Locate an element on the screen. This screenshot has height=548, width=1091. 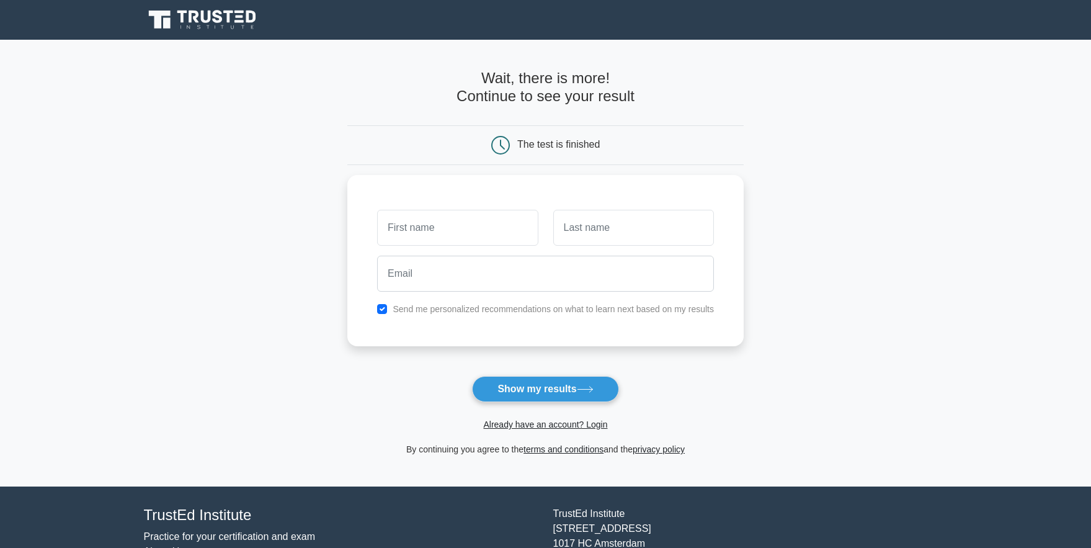
a: Practice for your certification and exam is located at coordinates (229, 536).